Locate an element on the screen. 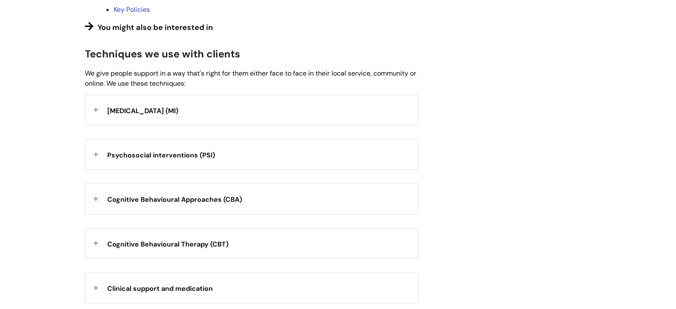 The height and width of the screenshot is (309, 676). span: Cognitive Behavioural Approaches (CBA) is located at coordinates (174, 199).